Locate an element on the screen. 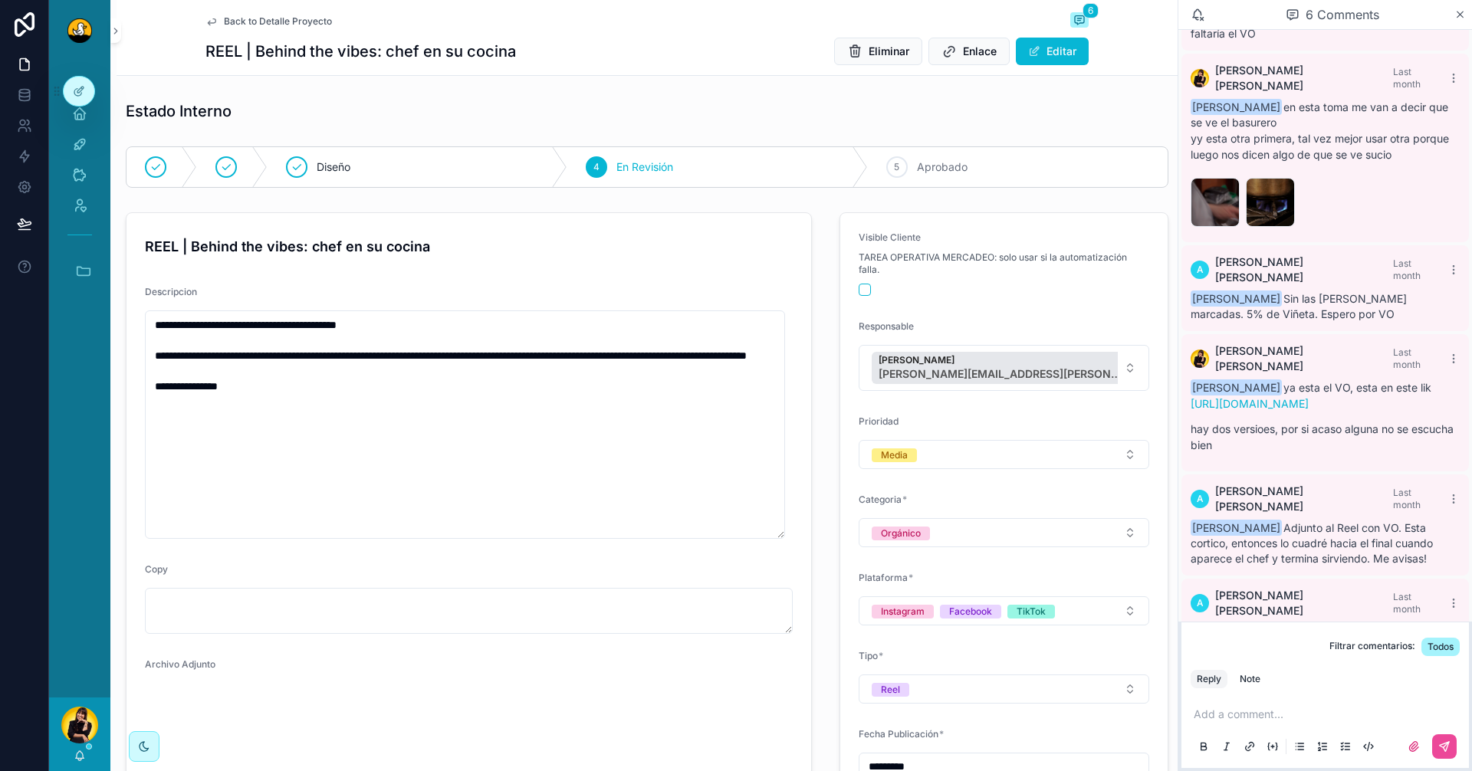  p: yy esta otra primera, tal vez mejor usar otra porque luego nos dicen algo de que se ve sucio is located at coordinates (1325, 146).